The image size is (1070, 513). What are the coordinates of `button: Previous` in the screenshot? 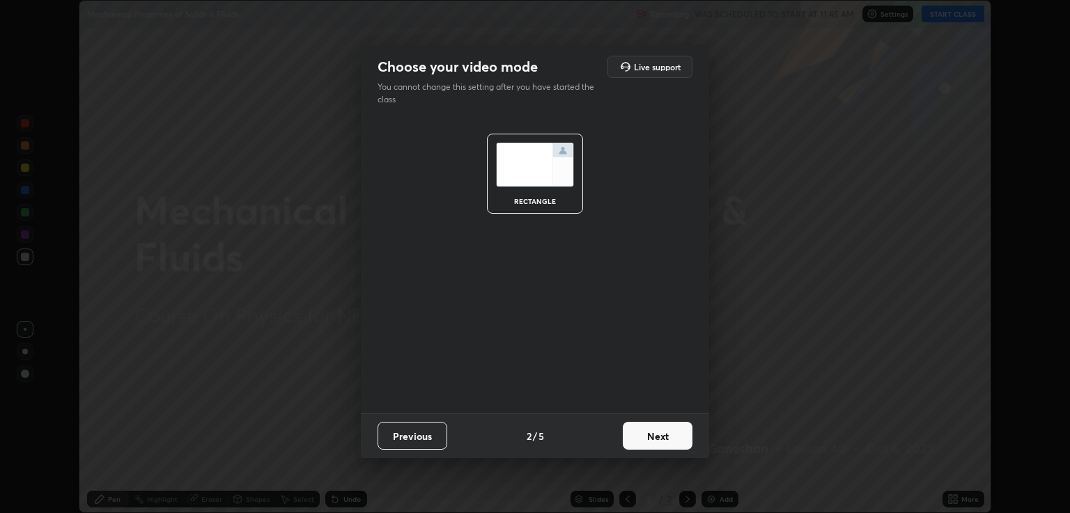 It's located at (412, 436).